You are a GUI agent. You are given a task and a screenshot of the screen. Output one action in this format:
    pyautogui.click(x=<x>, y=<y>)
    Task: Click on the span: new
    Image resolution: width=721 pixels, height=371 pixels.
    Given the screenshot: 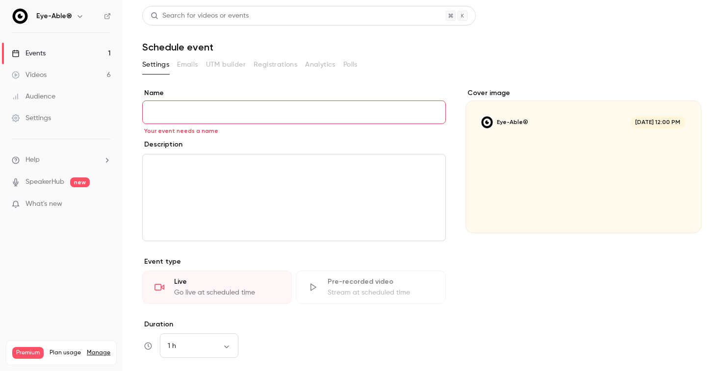 What is the action you would take?
    pyautogui.click(x=80, y=182)
    